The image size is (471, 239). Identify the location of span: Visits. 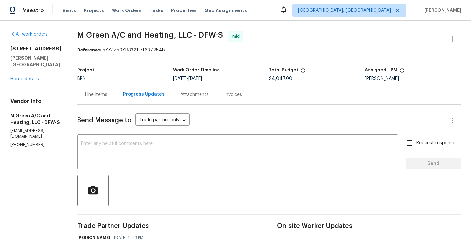
(69, 10).